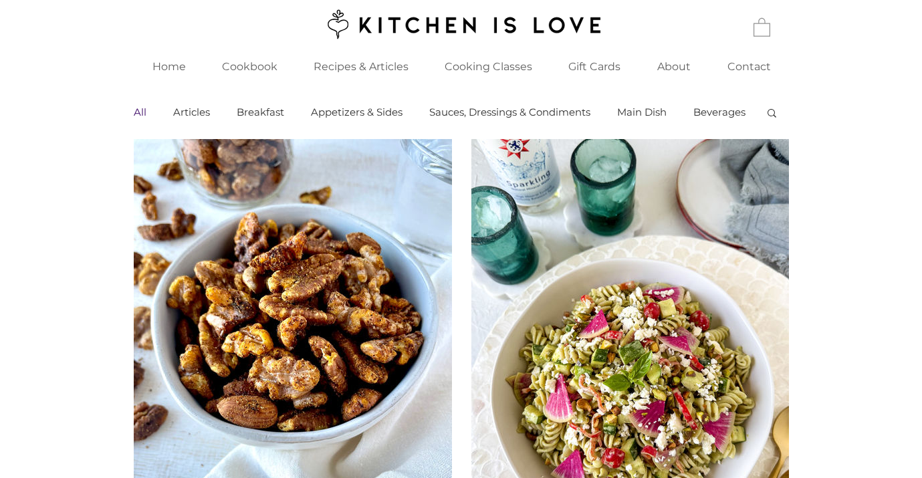 Image resolution: width=922 pixels, height=478 pixels. I want to click on p: Home, so click(169, 66).